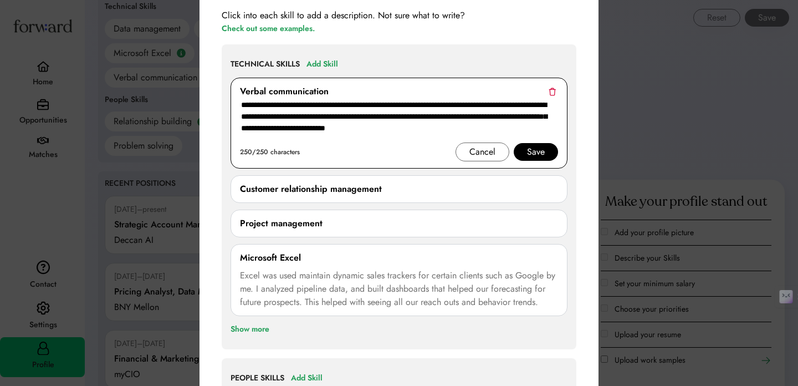 The height and width of the screenshot is (386, 798). Describe the element at coordinates (399, 289) in the screenshot. I see `div: Excel was used maintain dynamic sales trackers for certain clients such as Google by me. I analyz...` at that location.